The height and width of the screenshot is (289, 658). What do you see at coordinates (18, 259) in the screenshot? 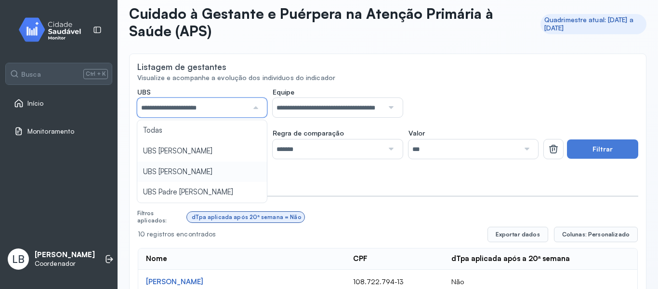
I see `span: LB` at bounding box center [18, 259].